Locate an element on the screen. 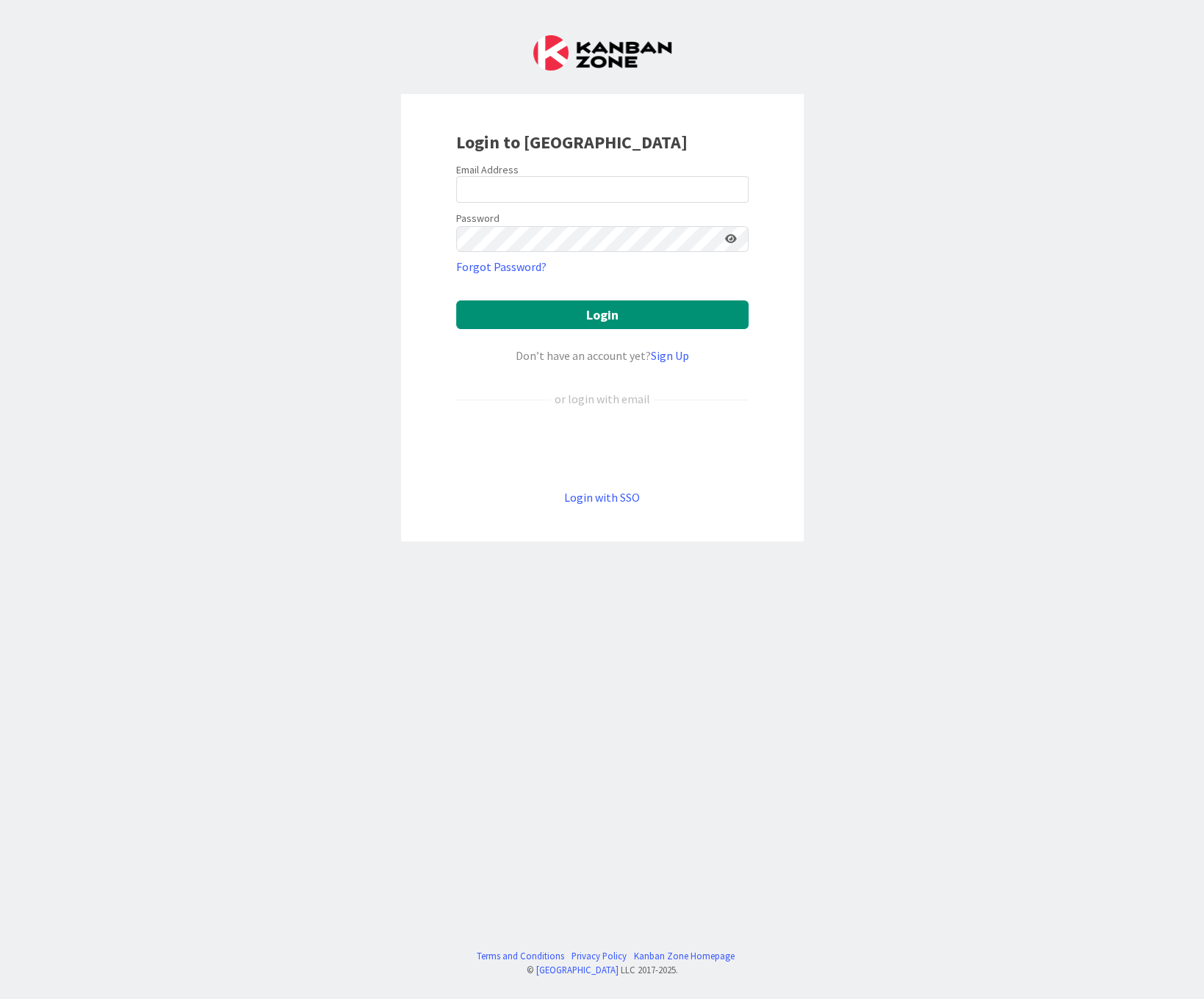  a: Kanban Zone Homepage is located at coordinates (684, 956).